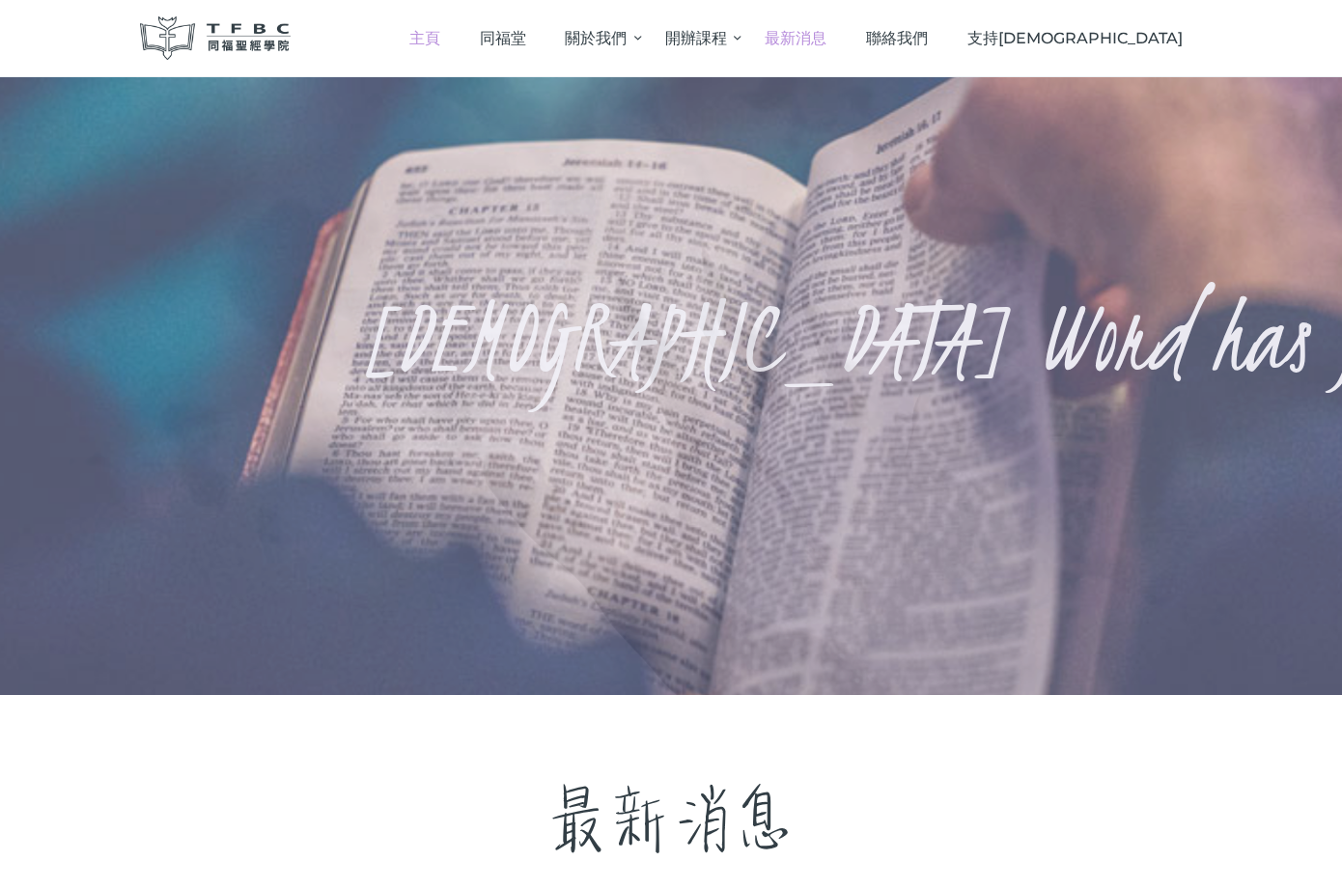 This screenshot has width=1342, height=889. What do you see at coordinates (425, 38) in the screenshot?
I see `a: 主頁` at bounding box center [425, 38].